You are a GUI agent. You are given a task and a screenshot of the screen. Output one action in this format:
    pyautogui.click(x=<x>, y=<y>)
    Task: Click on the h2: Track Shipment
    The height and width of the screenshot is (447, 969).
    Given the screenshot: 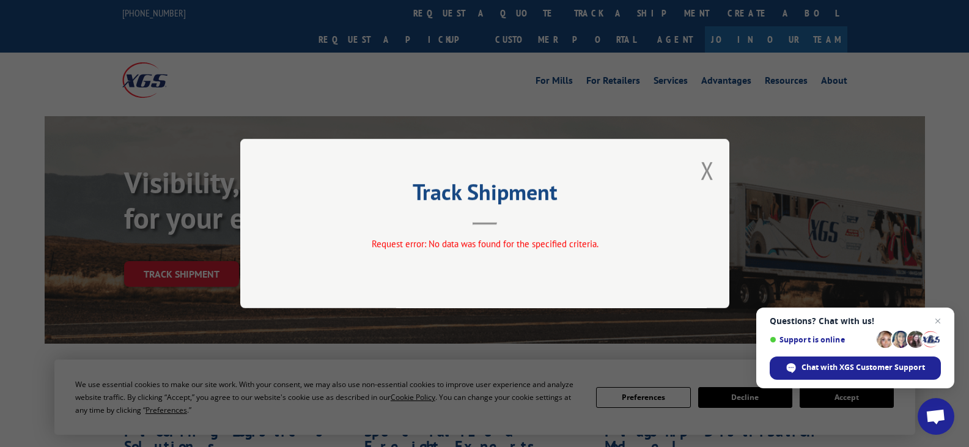 What is the action you would take?
    pyautogui.click(x=485, y=195)
    